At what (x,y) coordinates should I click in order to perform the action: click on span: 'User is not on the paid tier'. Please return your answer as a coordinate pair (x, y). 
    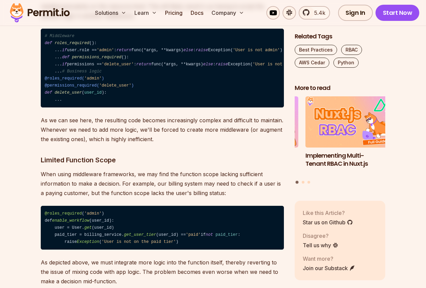
    Looking at the image, I should click on (139, 242).